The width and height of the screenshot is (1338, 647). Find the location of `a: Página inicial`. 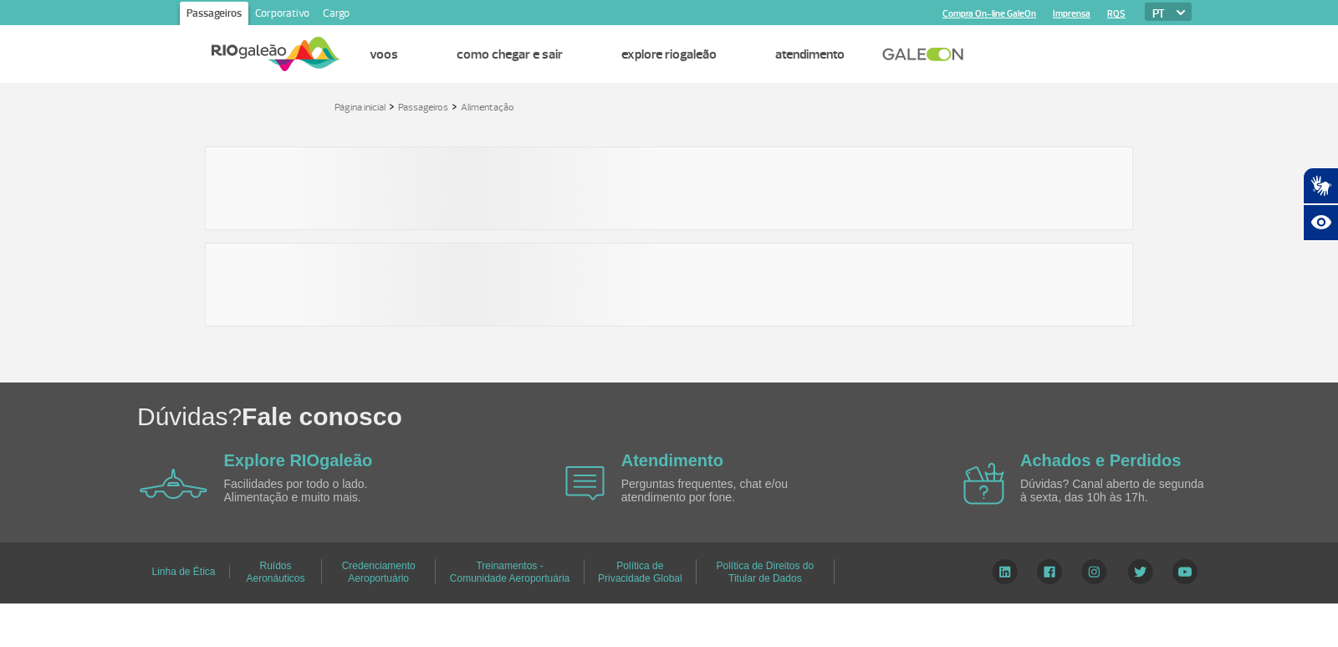

a: Página inicial is located at coordinates (360, 107).